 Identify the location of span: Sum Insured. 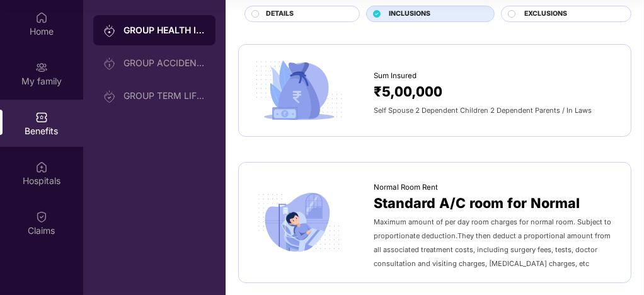
(395, 76).